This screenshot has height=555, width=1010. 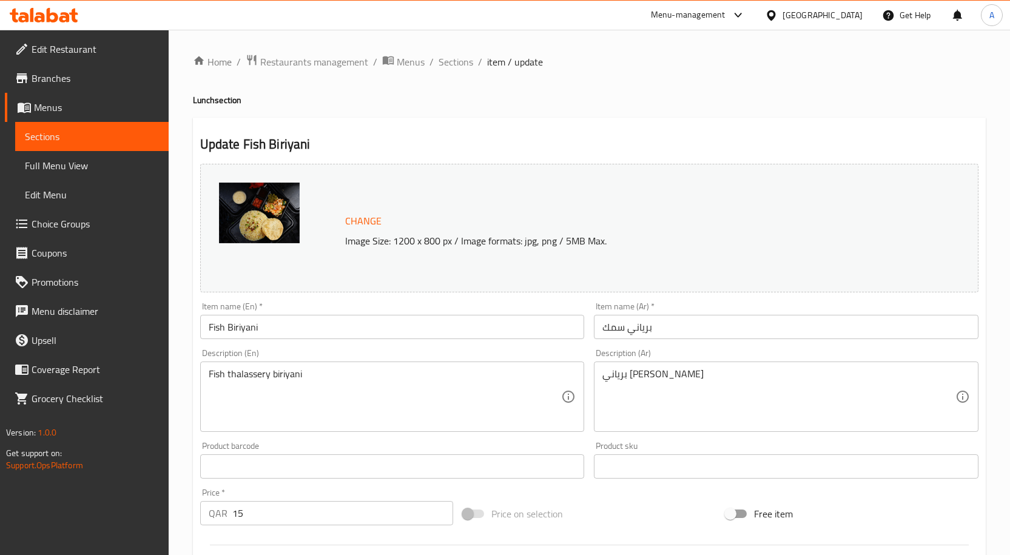 I want to click on span: Branches, so click(x=95, y=78).